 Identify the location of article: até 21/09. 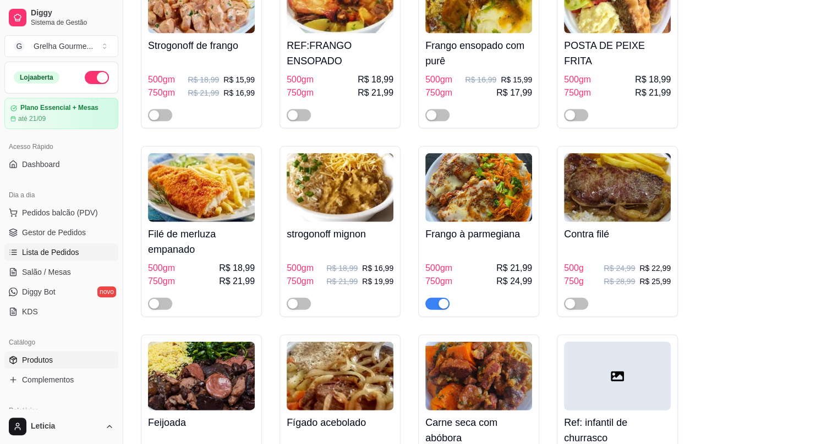
(32, 119).